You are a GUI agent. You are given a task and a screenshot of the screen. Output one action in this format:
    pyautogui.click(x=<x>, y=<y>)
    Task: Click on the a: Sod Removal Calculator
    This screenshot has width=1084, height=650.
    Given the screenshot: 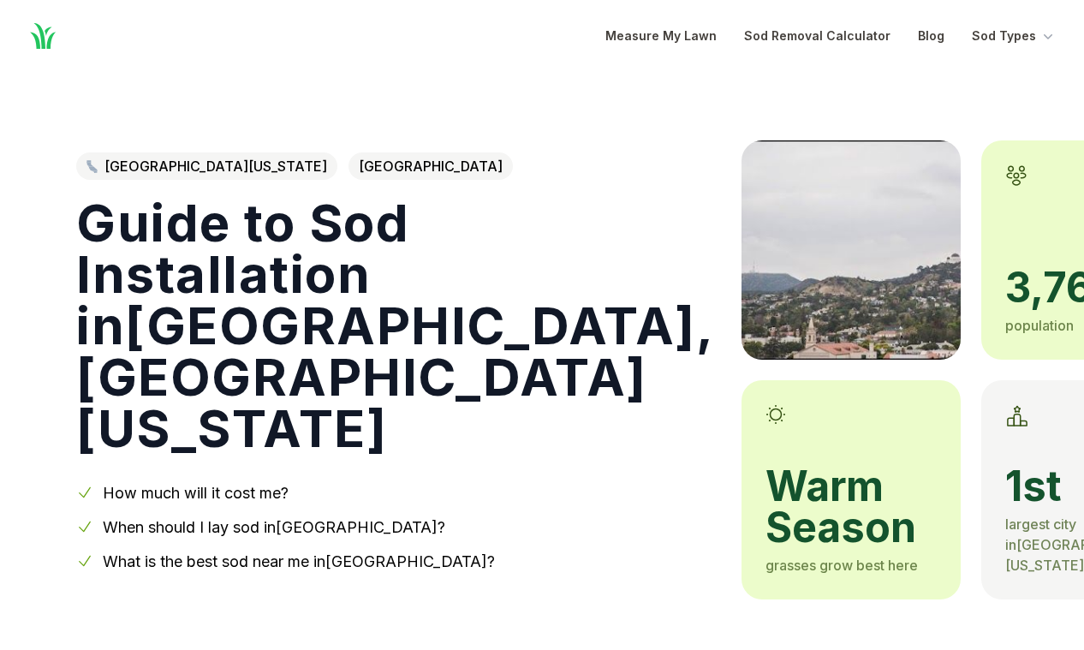 What is the action you would take?
    pyautogui.click(x=817, y=36)
    